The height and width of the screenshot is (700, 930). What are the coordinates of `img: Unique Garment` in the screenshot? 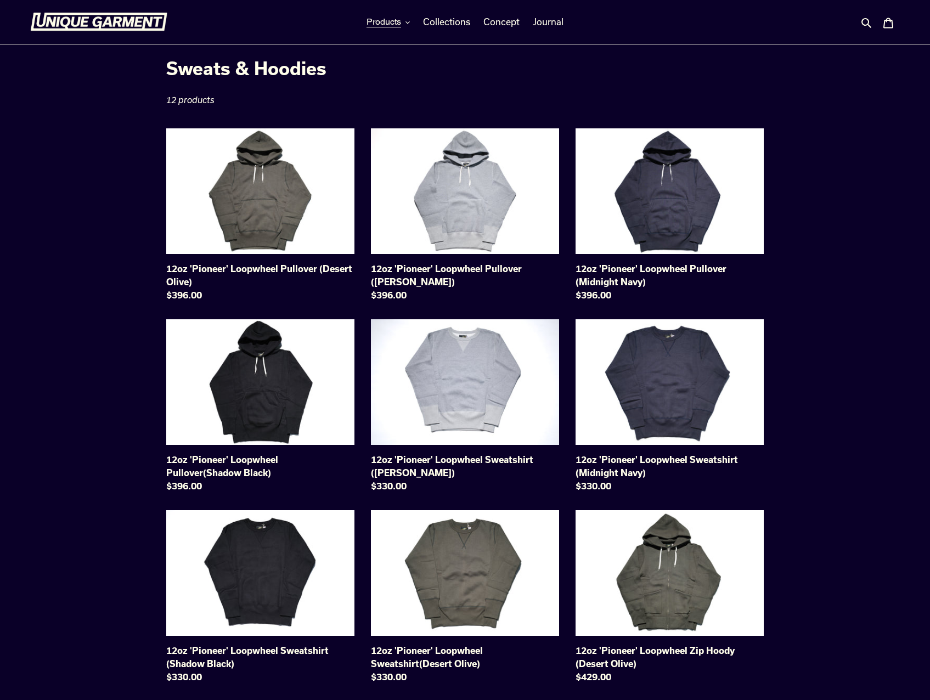 It's located at (99, 22).